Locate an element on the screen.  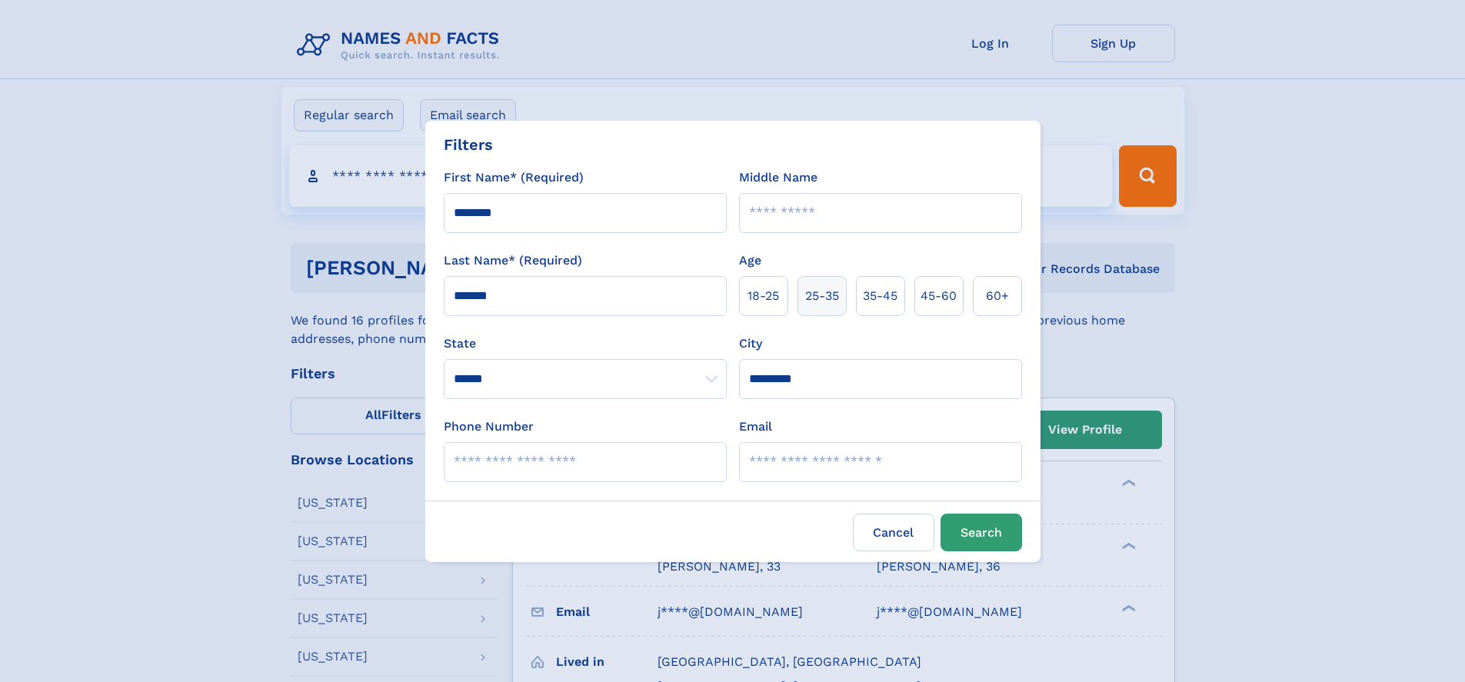
label: City is located at coordinates (751, 344).